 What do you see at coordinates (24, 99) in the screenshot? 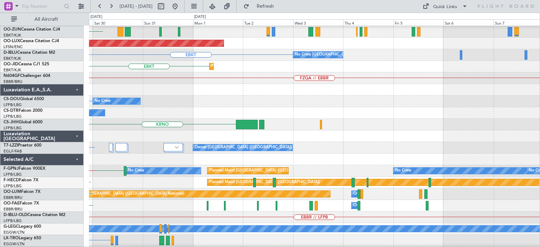
I see `a: CS-DOUGlobal 6500` at bounding box center [24, 99].